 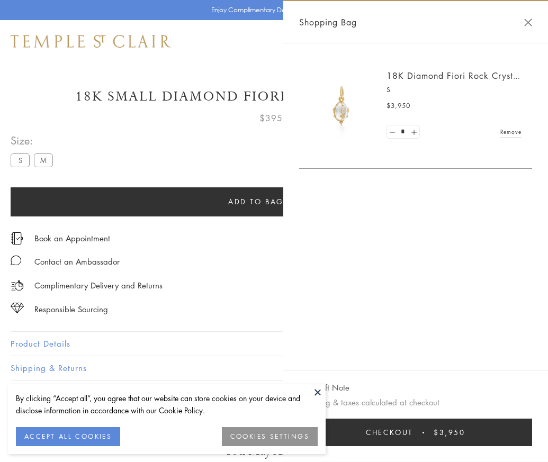 What do you see at coordinates (256, 202) in the screenshot?
I see `button: Add to bag` at bounding box center [256, 202].